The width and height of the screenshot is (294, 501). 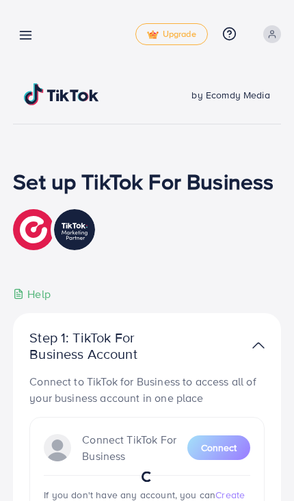 I want to click on a: tickUpgrade, so click(x=172, y=34).